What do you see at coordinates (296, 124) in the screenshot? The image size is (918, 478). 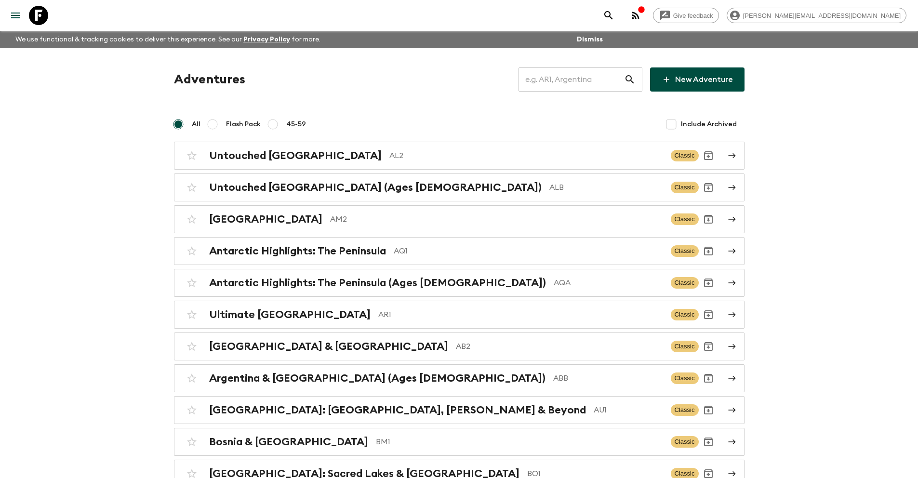 I see `span: 45-59` at bounding box center [296, 124].